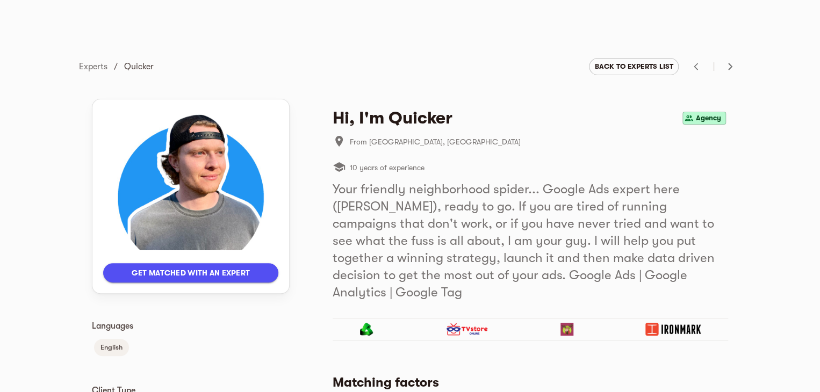 Image resolution: width=820 pixels, height=392 pixels. Describe the element at coordinates (366, 329) in the screenshot. I see `div: United HVAC Motor` at that location.